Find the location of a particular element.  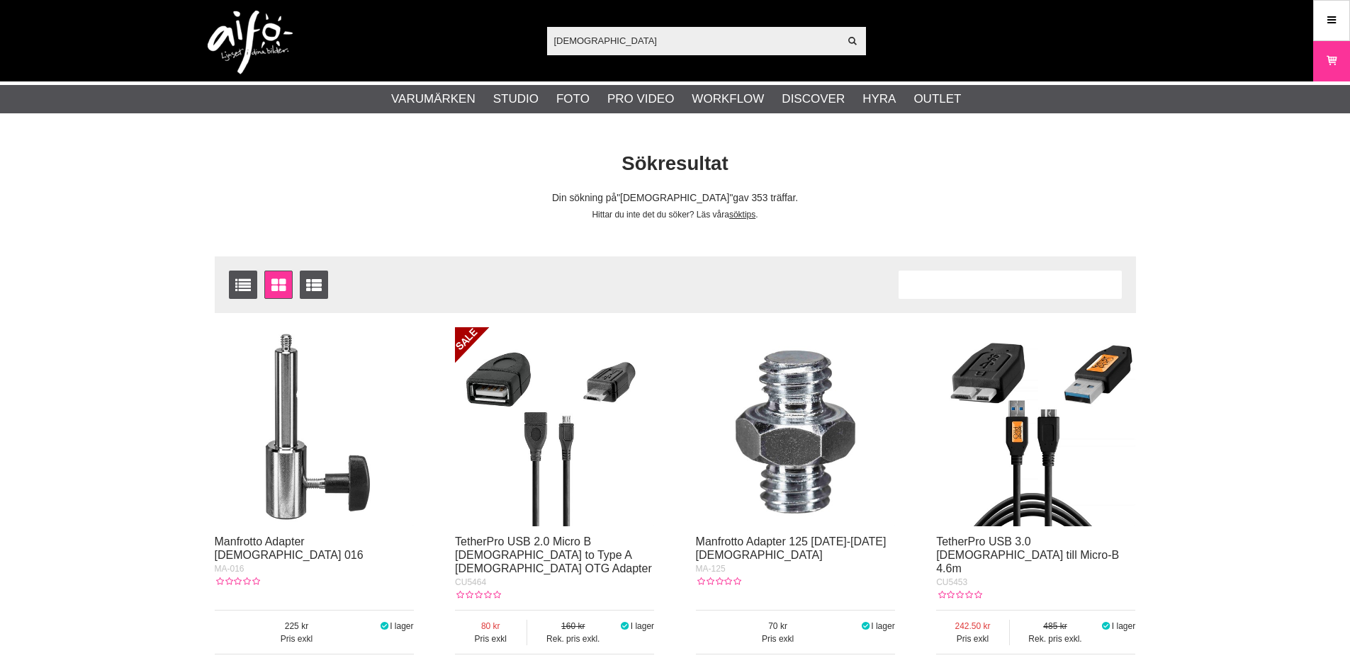

span: Din sökning på gav 353 träffar. is located at coordinates (675, 198).